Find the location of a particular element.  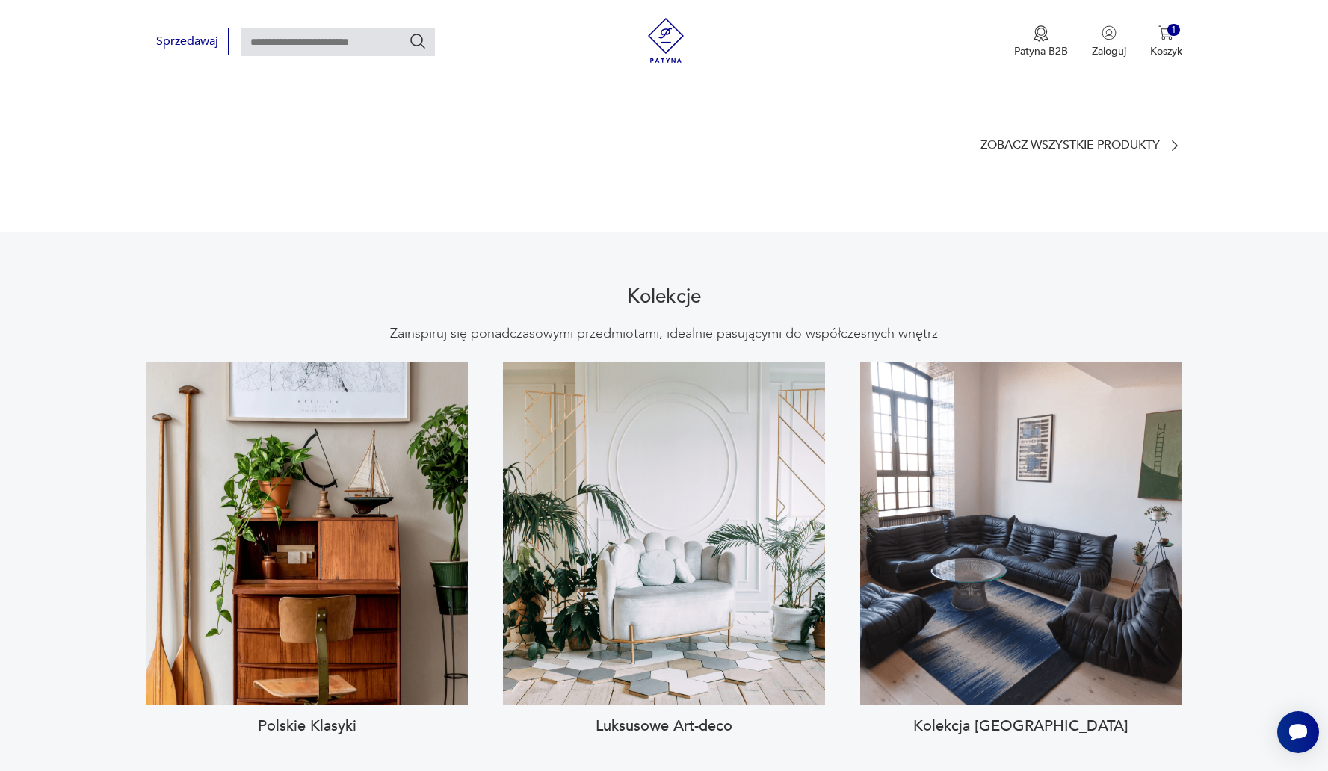

img: Ikonka użytkownika is located at coordinates (1109, 33).